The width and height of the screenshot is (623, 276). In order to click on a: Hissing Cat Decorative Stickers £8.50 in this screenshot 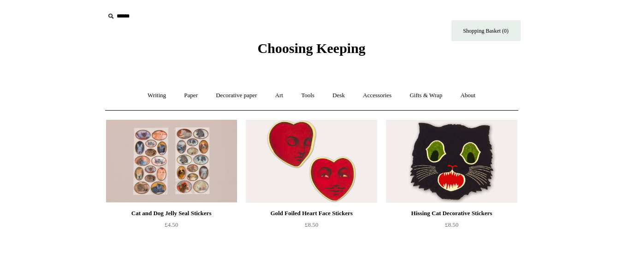, I will do `click(452, 227)`.